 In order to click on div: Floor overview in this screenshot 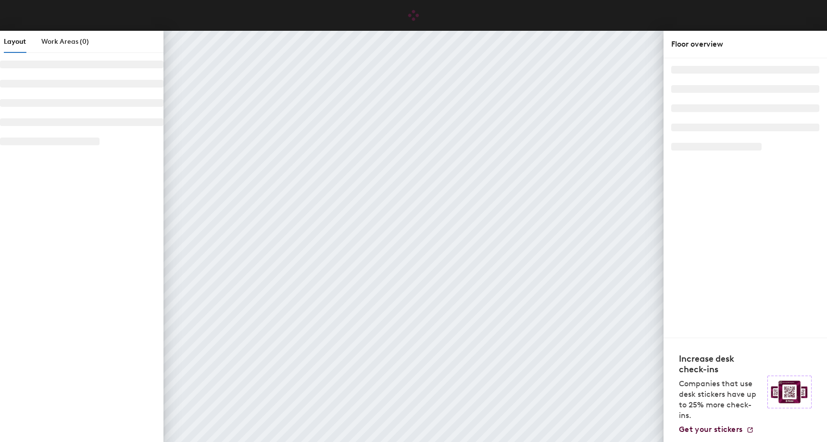, I will do `click(745, 44)`.